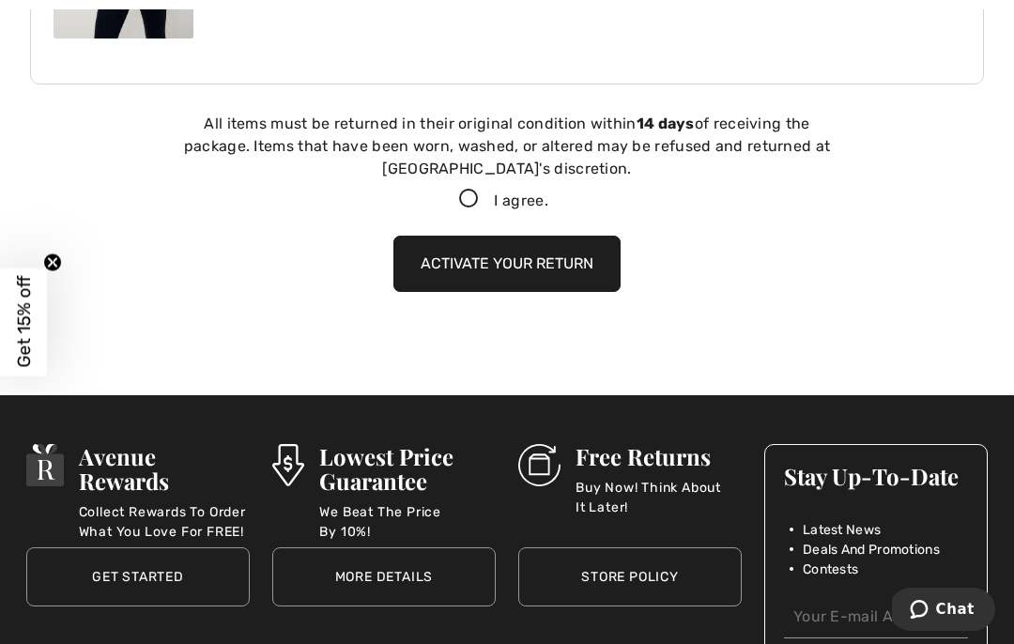 The height and width of the screenshot is (644, 1014). I want to click on a: More Details, so click(384, 577).